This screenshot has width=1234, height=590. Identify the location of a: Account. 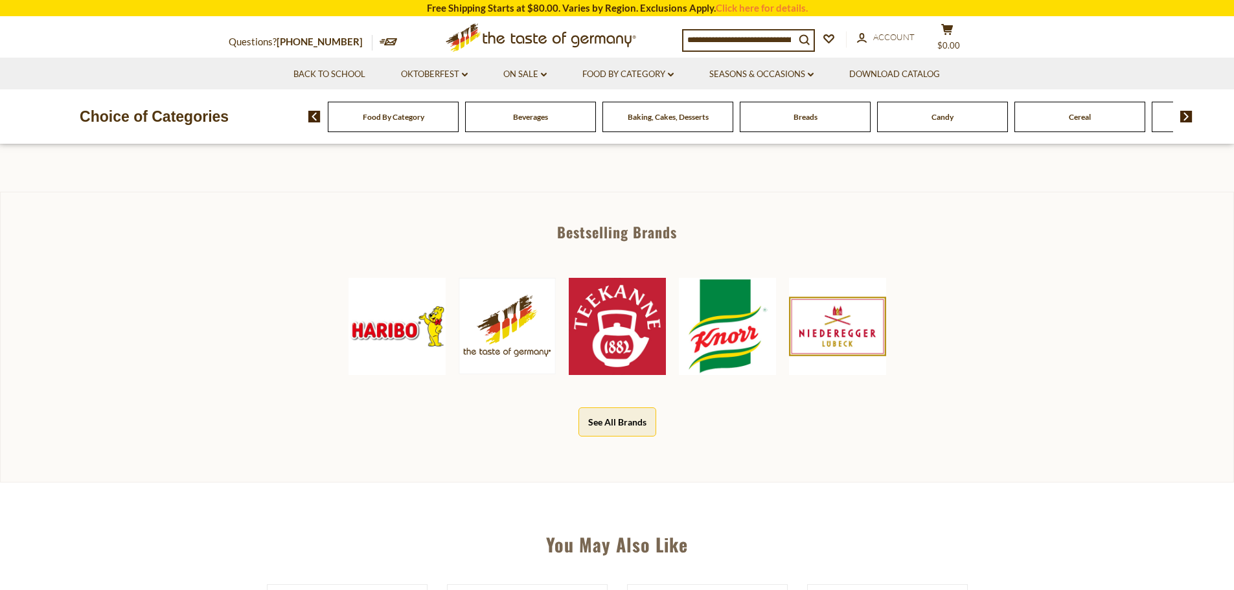
(885, 38).